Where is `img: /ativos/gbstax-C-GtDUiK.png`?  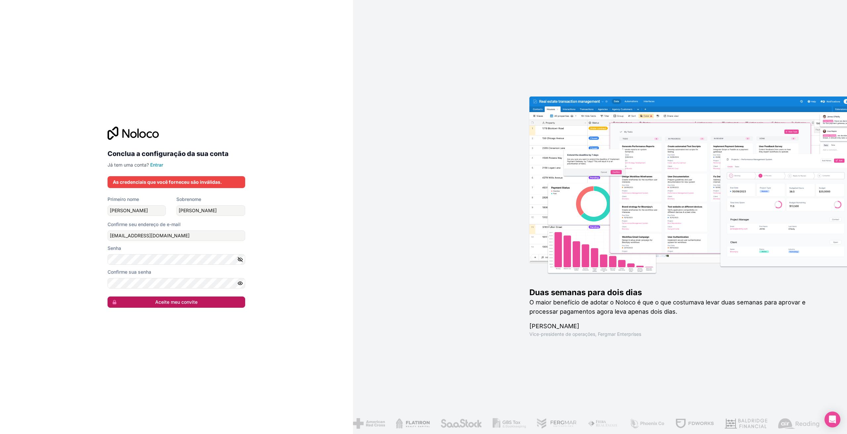
img: /ativos/gbstax-C-GtDUiK.png is located at coordinates (509, 424).